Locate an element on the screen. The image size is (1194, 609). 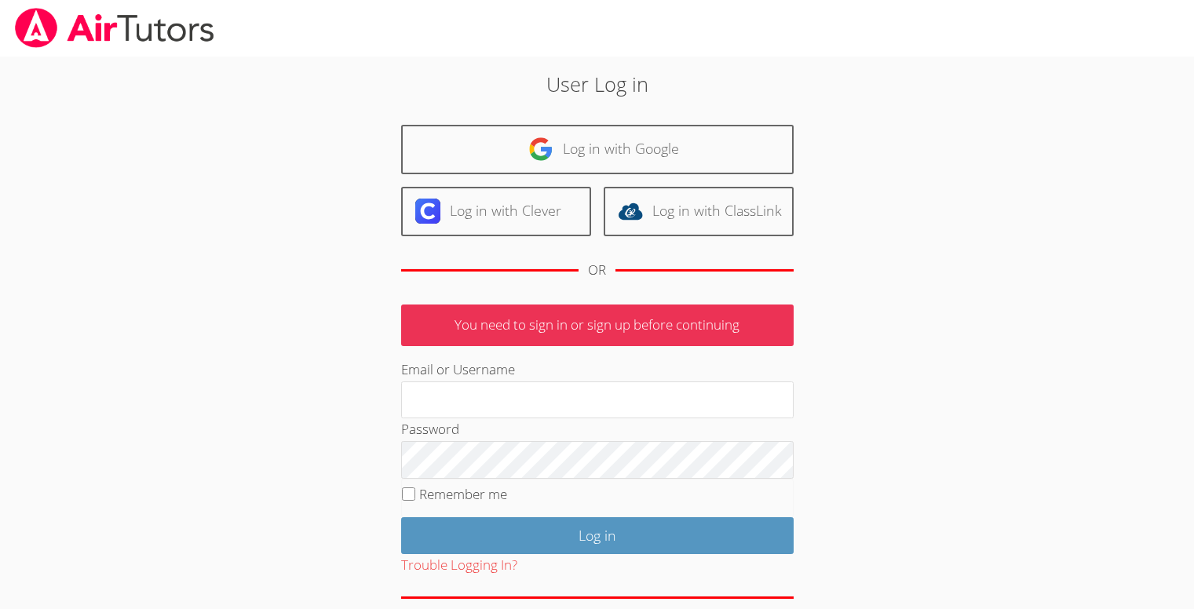
label: Email or Username is located at coordinates (458, 369).